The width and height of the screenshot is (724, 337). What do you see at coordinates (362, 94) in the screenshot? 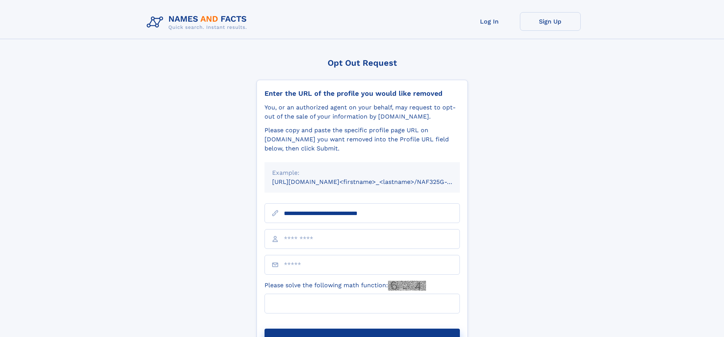
I see `div: Enter the URL of the profile you would like removed` at bounding box center [362, 94].